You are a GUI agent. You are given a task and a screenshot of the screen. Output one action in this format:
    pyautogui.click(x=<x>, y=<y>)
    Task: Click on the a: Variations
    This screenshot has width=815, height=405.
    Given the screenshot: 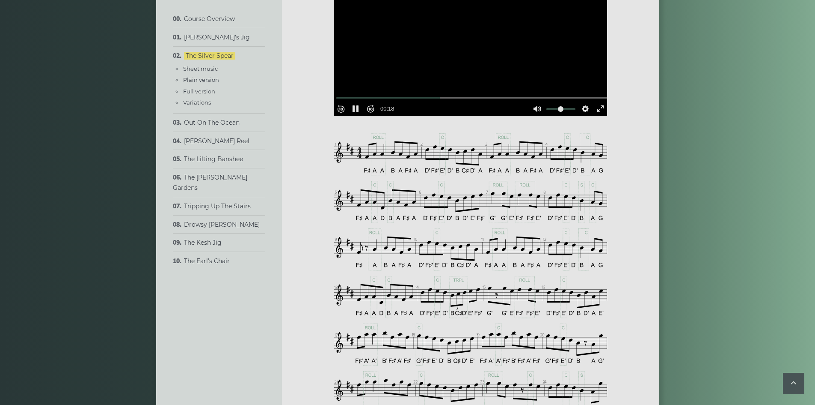 What is the action you would take?
    pyautogui.click(x=197, y=102)
    